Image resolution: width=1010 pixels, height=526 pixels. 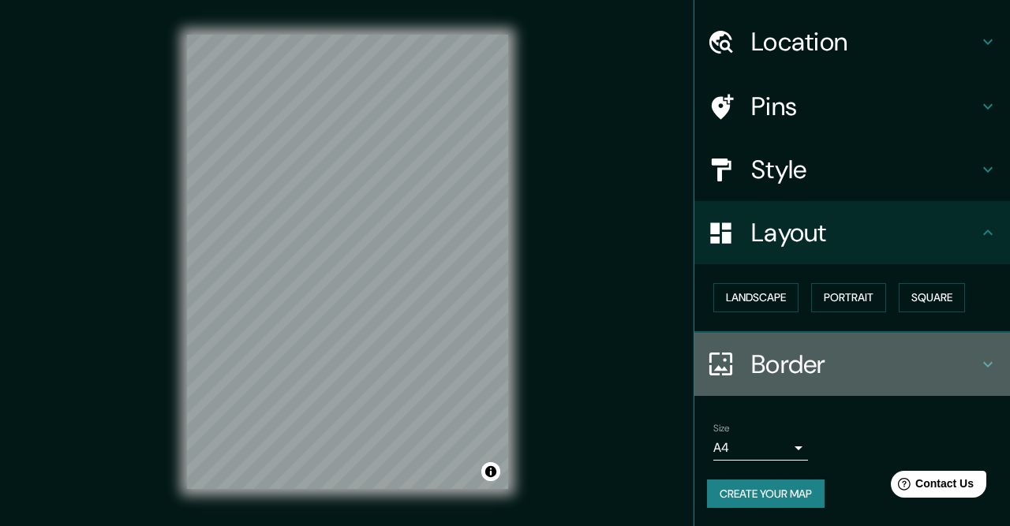 What do you see at coordinates (766, 494) in the screenshot?
I see `button: Create your map` at bounding box center [766, 494].